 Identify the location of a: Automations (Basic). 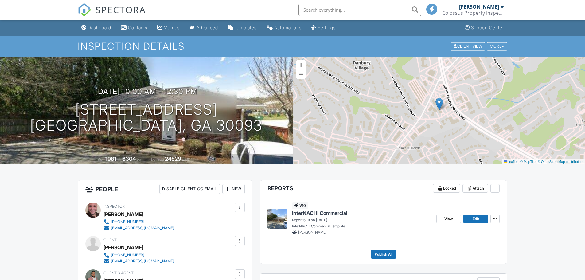
(284, 28).